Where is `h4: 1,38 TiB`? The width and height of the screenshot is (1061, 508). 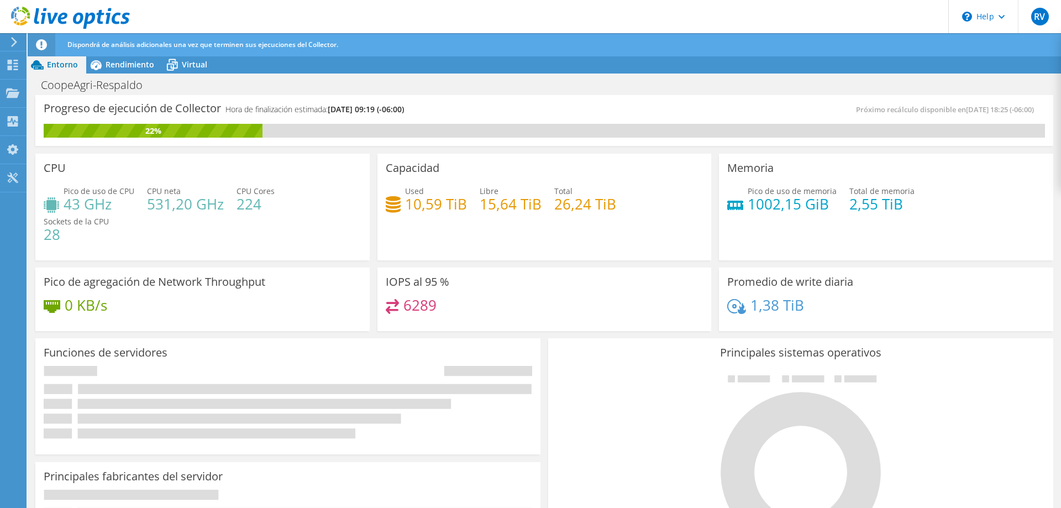 h4: 1,38 TiB is located at coordinates (777, 305).